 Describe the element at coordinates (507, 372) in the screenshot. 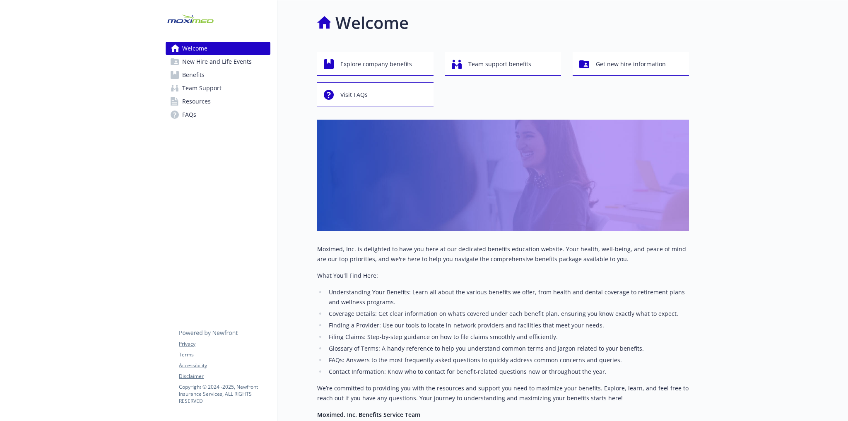

I see `li: Contact Information: Know who to contact for benefit-related questions now or throughout the year.` at that location.